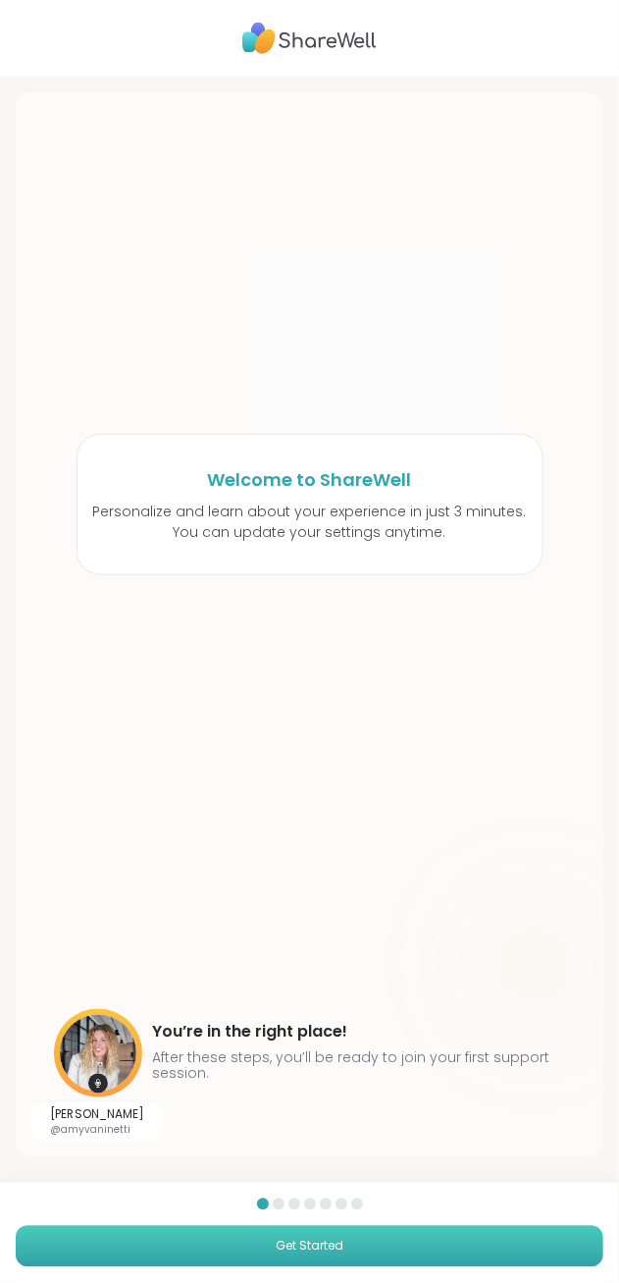 The image size is (619, 1283). I want to click on span: Get Started, so click(309, 1246).